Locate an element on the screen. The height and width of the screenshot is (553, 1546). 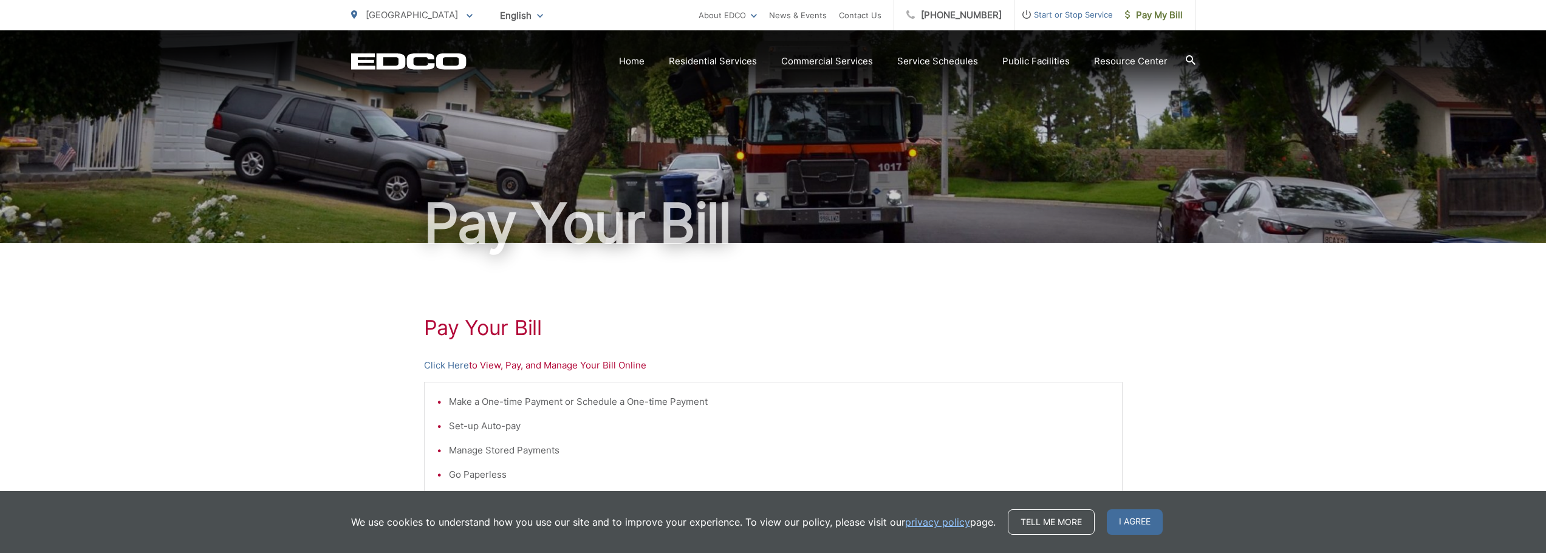
span: I agree is located at coordinates (1135, 522).